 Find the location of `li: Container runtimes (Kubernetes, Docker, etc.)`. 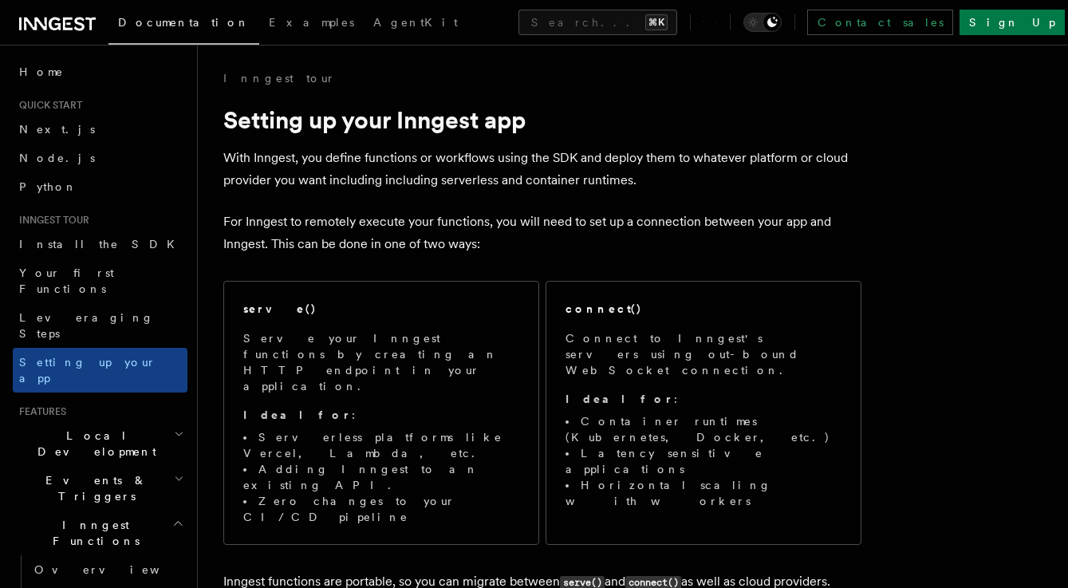

li: Container runtimes (Kubernetes, Docker, etc.) is located at coordinates (703, 429).